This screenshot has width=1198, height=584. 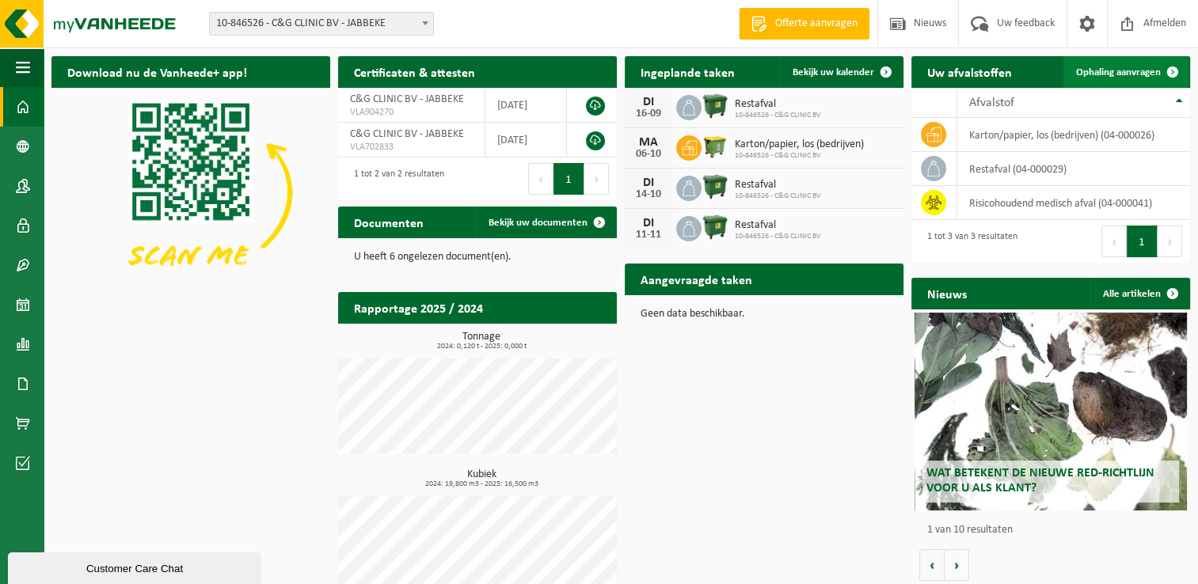 I want to click on td: karton/papier, los (bedrijven) (04-000026), so click(x=1073, y=135).